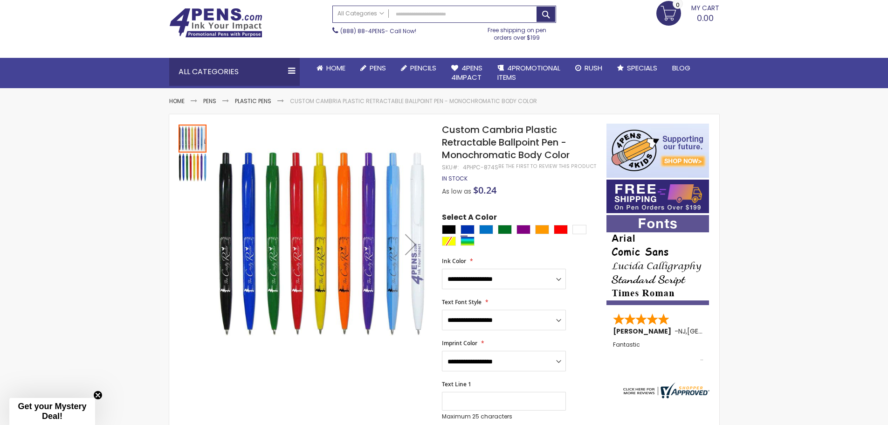 Image resolution: width=888 pixels, height=425 pixels. I want to click on span: $0.24, so click(485, 190).